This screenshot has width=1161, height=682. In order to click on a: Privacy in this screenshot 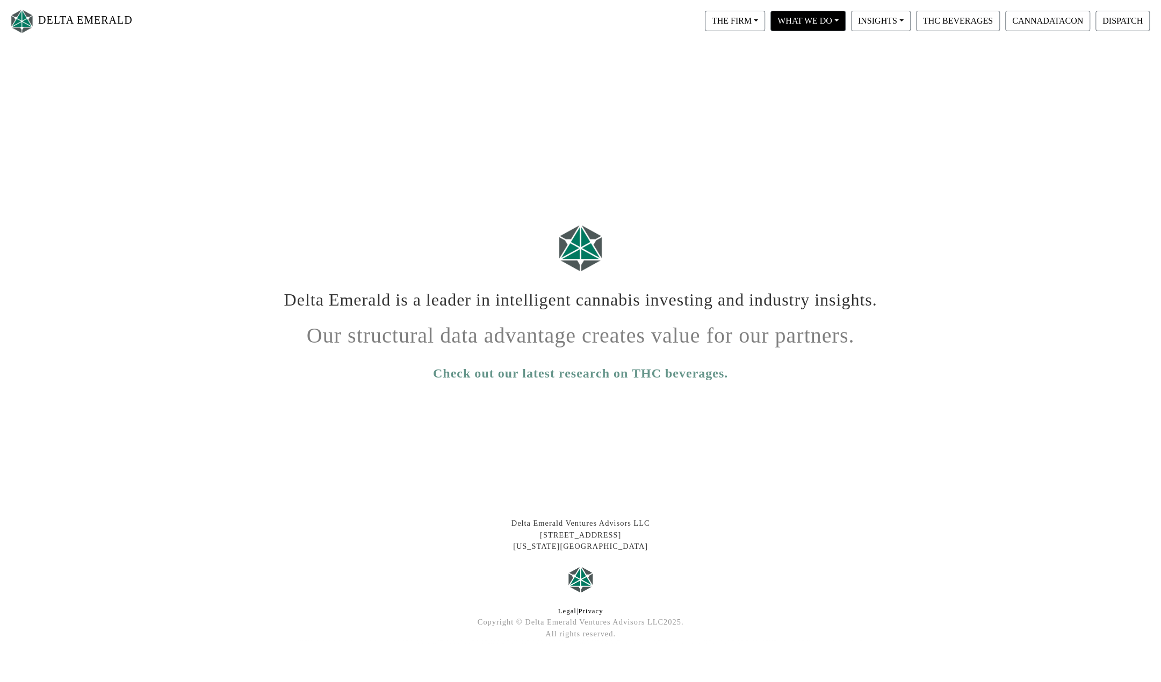, I will do `click(590, 611)`.